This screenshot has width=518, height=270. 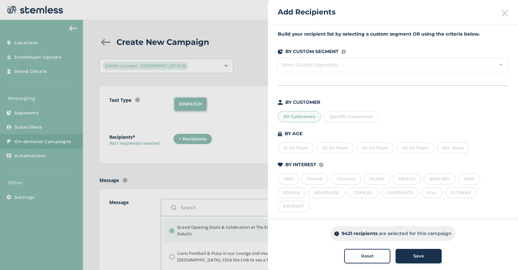 What do you see at coordinates (280, 133) in the screenshot?
I see `img: icon-cake-93b2a7b5.svg` at bounding box center [280, 133].